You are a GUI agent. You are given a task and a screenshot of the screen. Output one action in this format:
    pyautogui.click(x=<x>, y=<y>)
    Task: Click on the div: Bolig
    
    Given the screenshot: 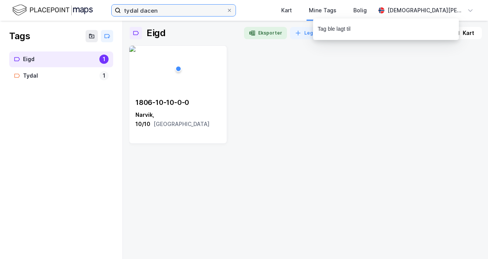 What is the action you would take?
    pyautogui.click(x=360, y=10)
    